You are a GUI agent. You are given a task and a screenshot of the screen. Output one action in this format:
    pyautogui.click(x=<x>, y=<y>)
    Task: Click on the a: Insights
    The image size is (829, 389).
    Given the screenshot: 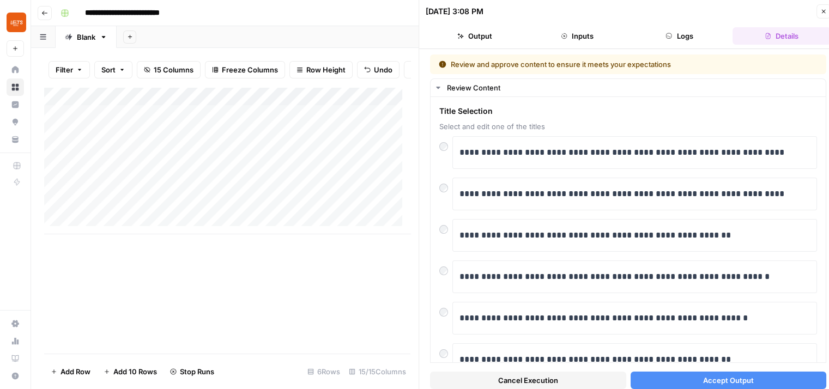 What is the action you would take?
    pyautogui.click(x=15, y=105)
    